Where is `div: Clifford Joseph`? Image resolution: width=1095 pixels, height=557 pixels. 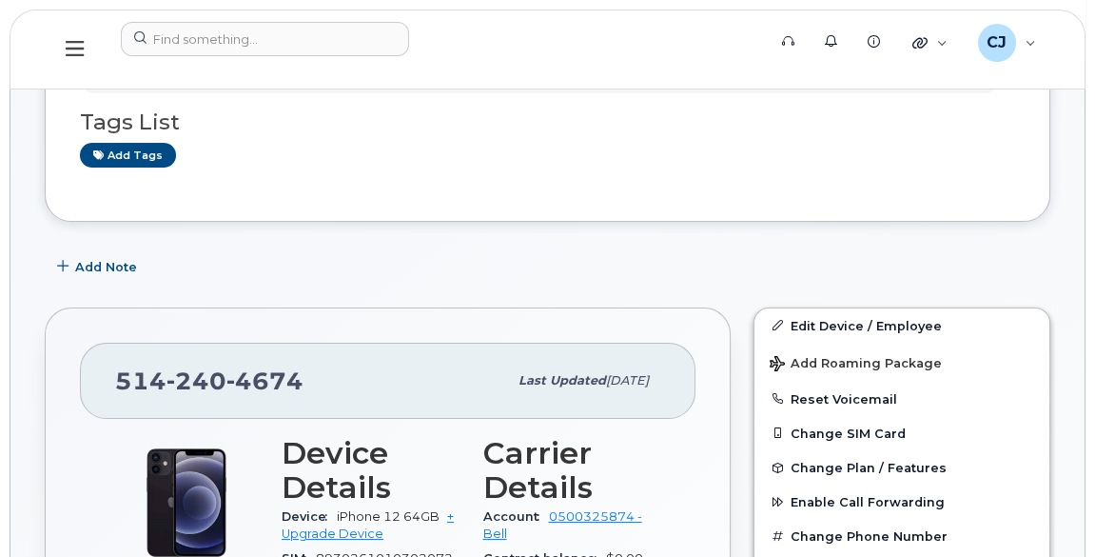 div: Clifford Joseph is located at coordinates (1007, 43).